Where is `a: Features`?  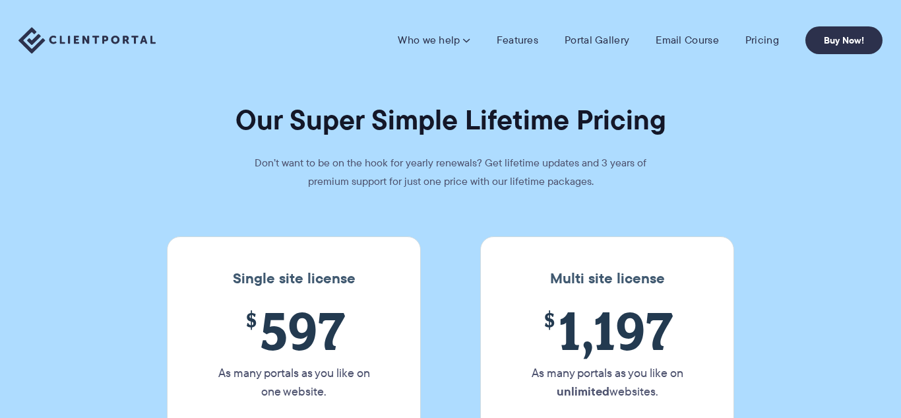
a: Features is located at coordinates (517, 40).